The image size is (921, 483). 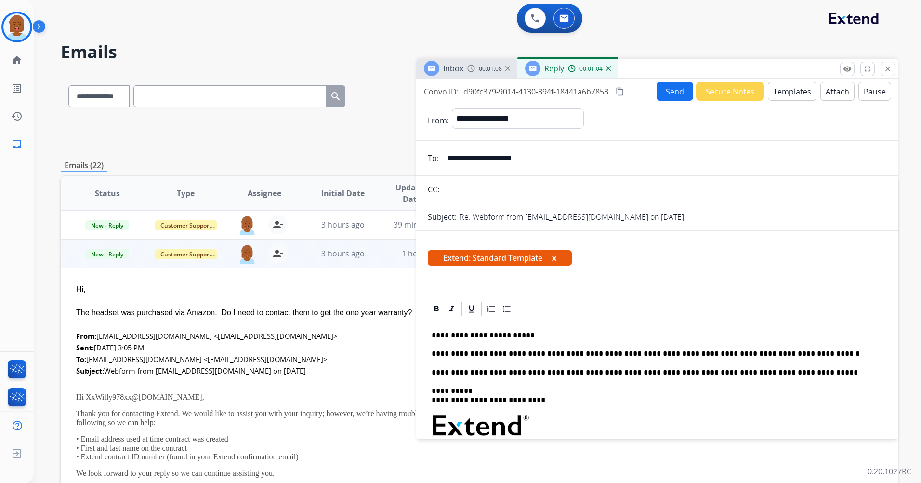 What do you see at coordinates (17, 60) in the screenshot?
I see `mat-icon: home` at bounding box center [17, 60].